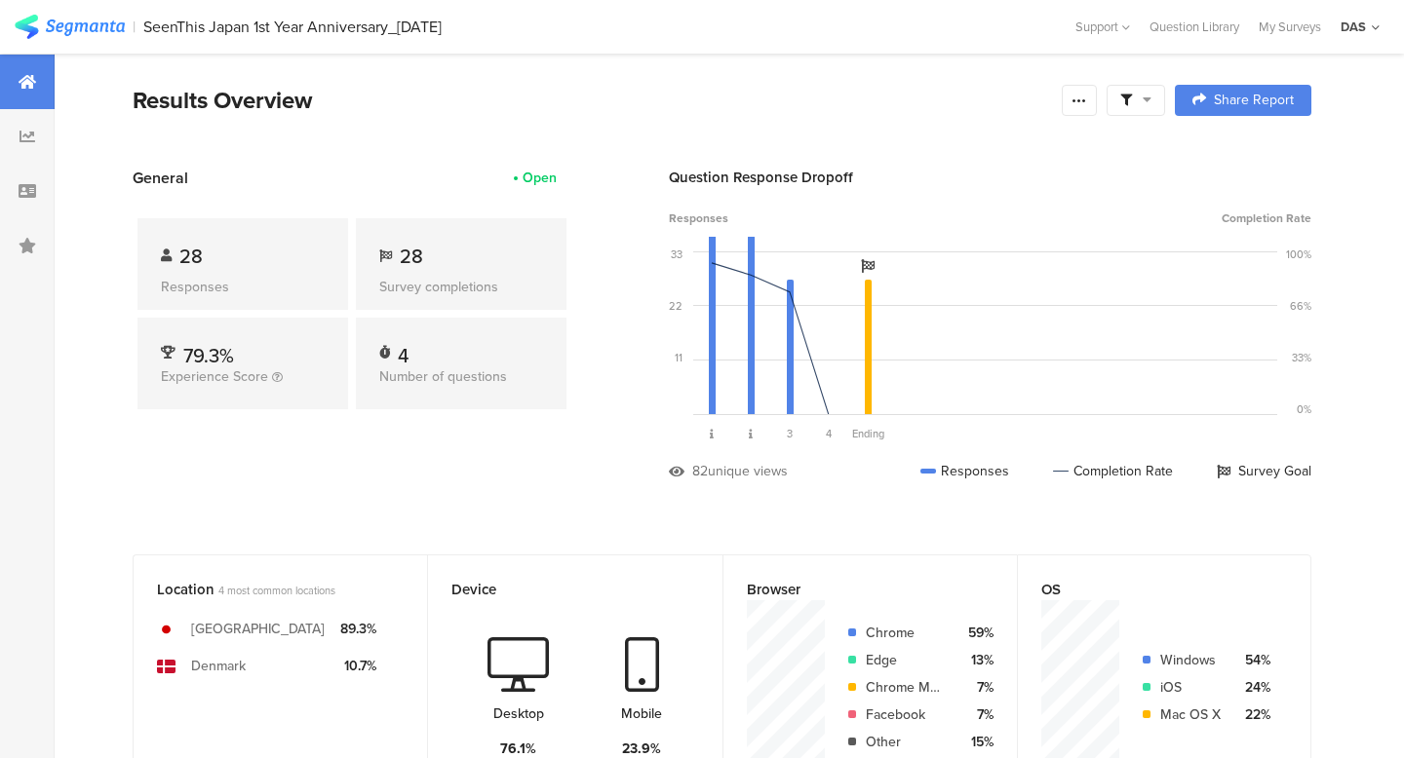 The width and height of the screenshot is (1404, 758). I want to click on span: Responses, so click(698, 218).